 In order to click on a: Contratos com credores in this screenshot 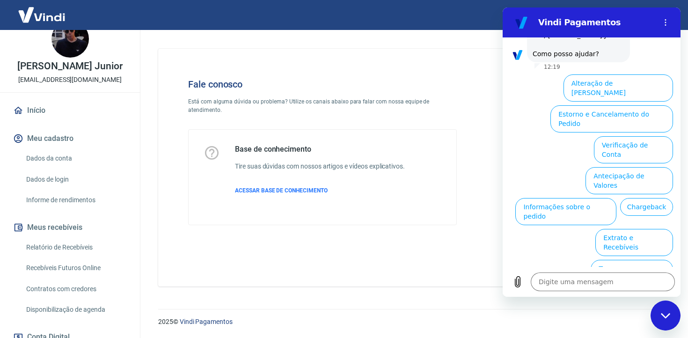, I will do `click(75, 289)`.